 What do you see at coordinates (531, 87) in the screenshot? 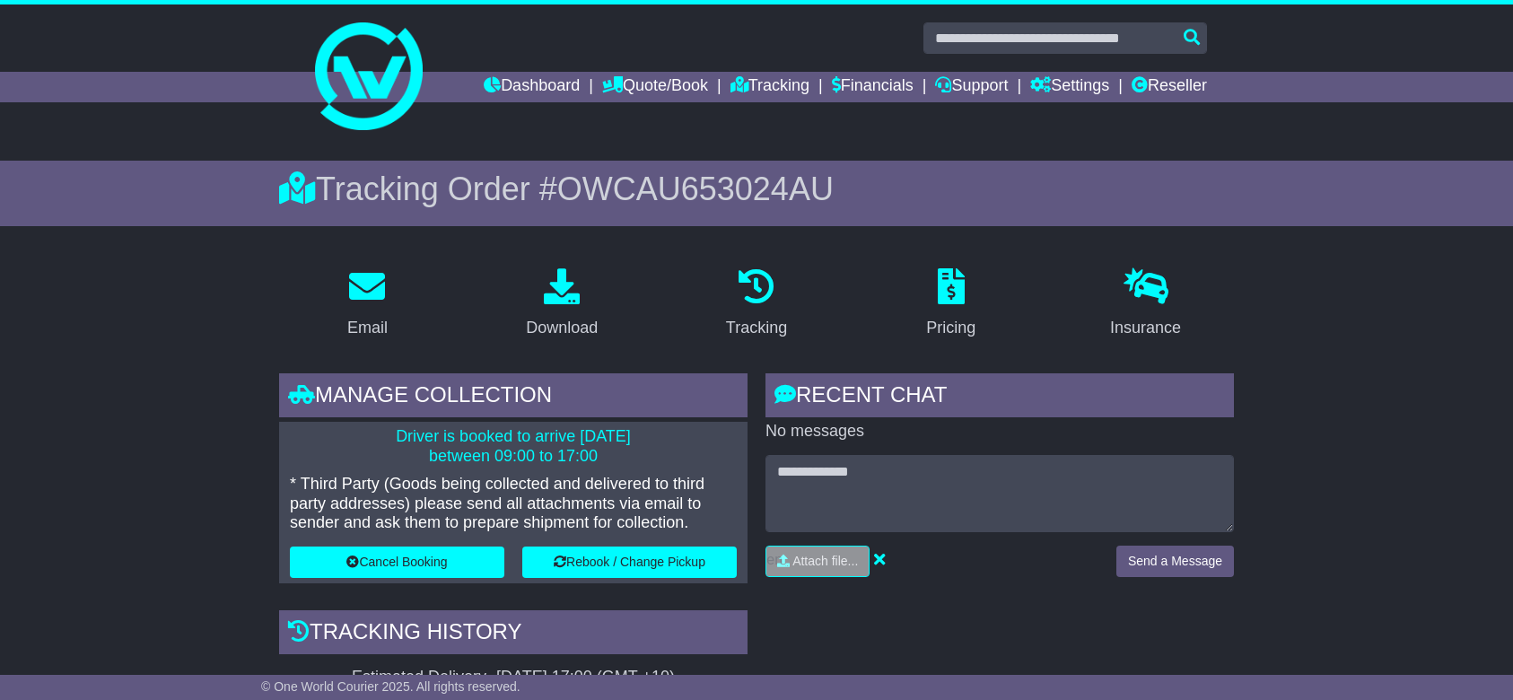
I see `a: Dashboard` at bounding box center [531, 87].